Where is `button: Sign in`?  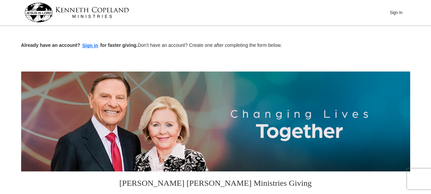 button: Sign in is located at coordinates (90, 45).